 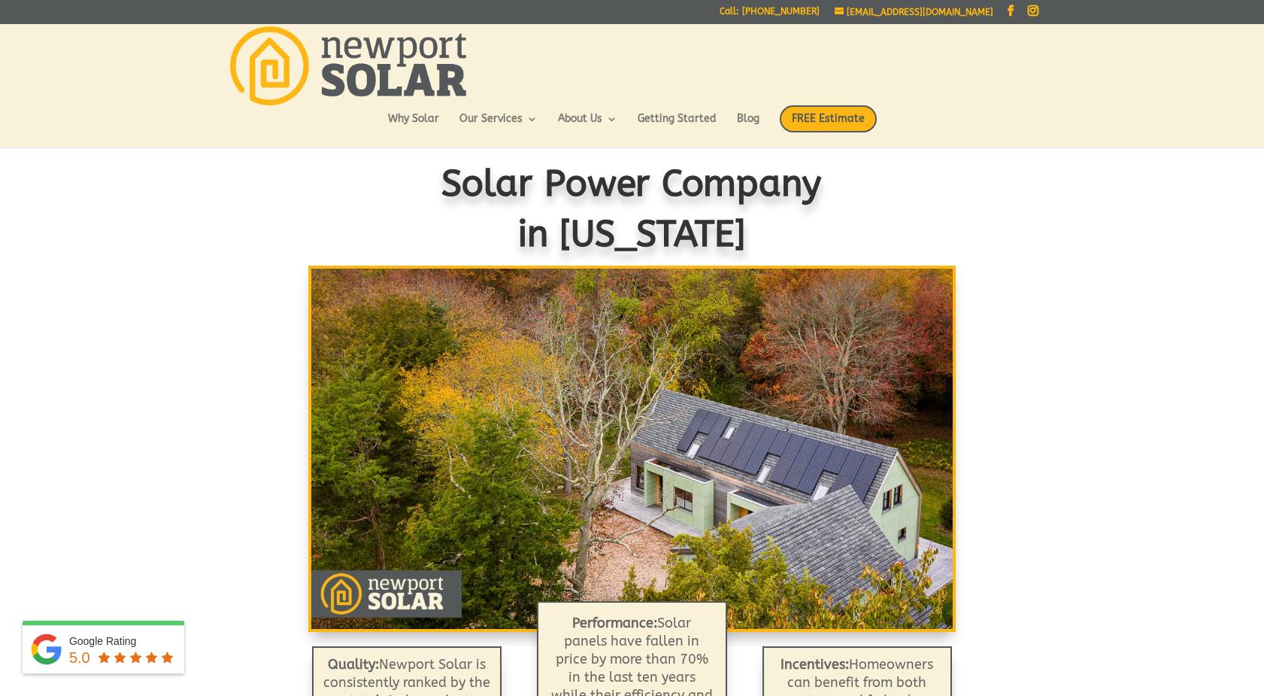 What do you see at coordinates (587, 126) in the screenshot?
I see `a: About Us` at bounding box center [587, 126].